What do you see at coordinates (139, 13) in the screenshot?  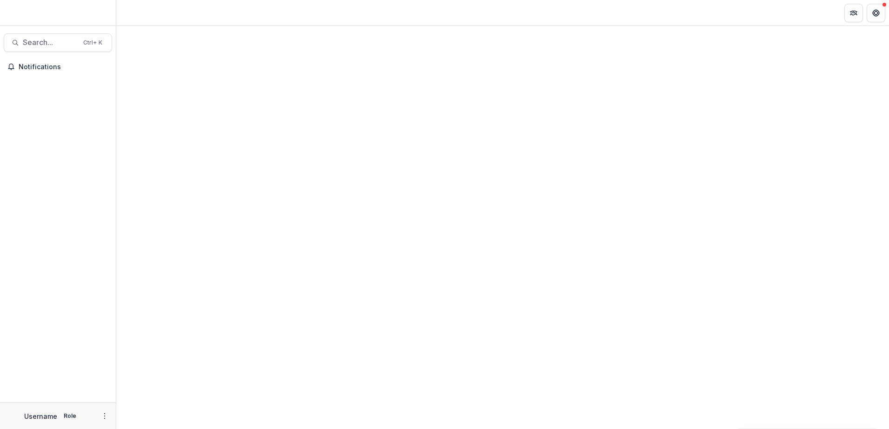 I see `nav: breadcrumb` at bounding box center [139, 13].